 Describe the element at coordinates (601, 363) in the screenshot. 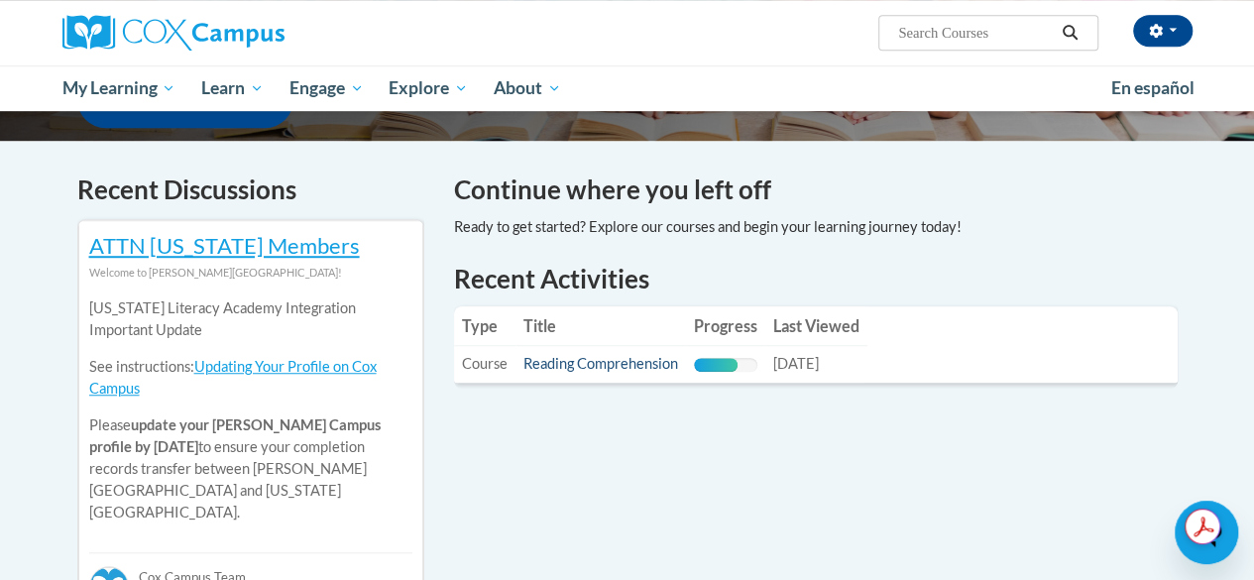

I see `a: Reading Comprehension` at that location.